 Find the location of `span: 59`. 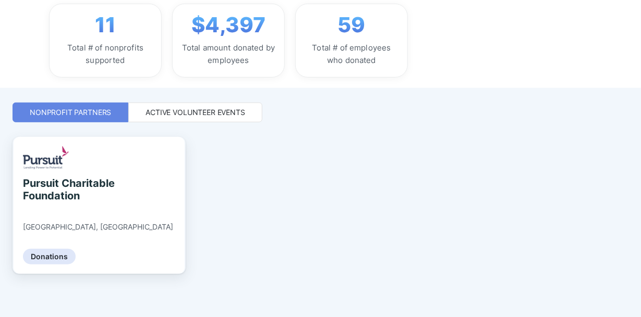

span: 59 is located at coordinates (351, 25).